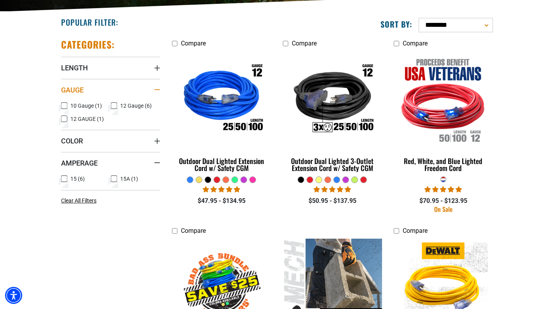 The width and height of the screenshot is (554, 309). Describe the element at coordinates (332, 164) in the screenshot. I see `div: Outdoor Dual Lighted 3-Outlet Extension Cord w/ Safety CGM` at that location.